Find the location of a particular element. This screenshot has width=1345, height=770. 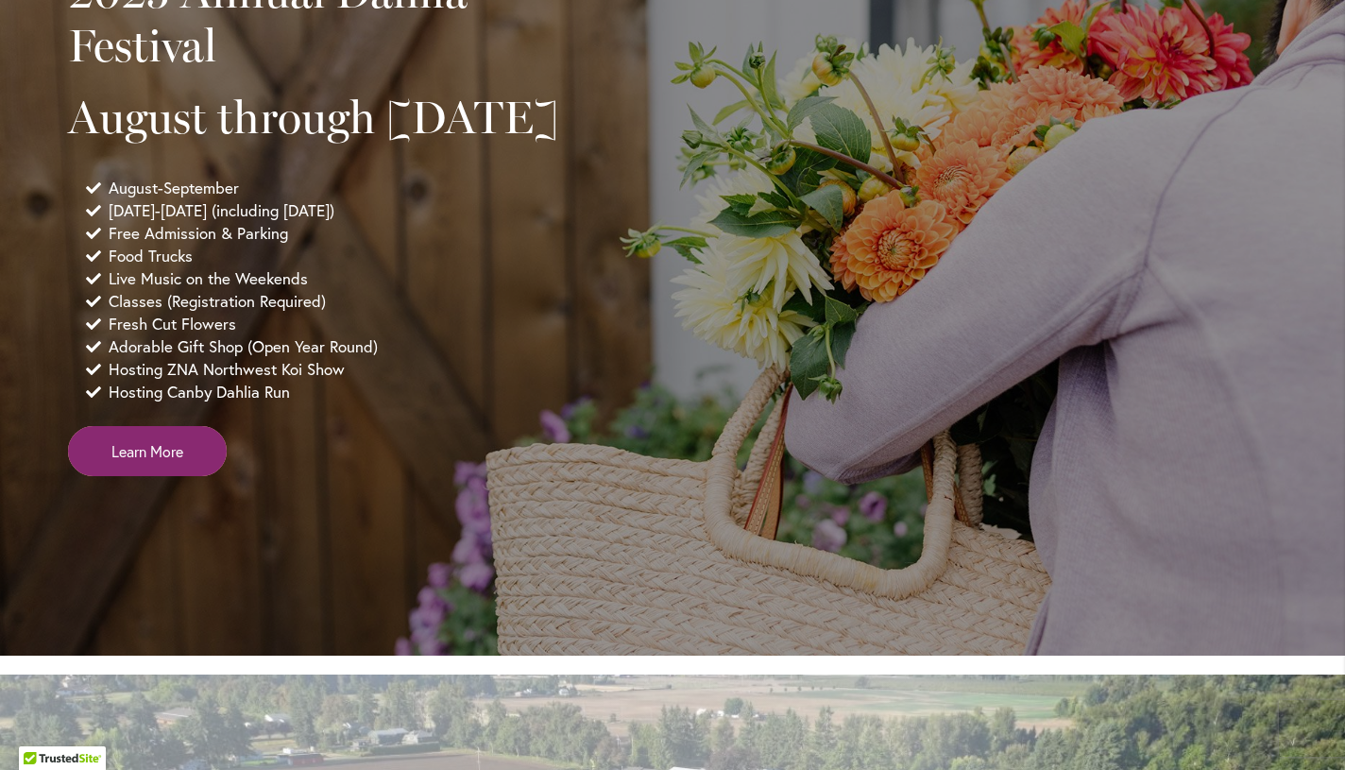

span: Classes (Registration Required) is located at coordinates (217, 301).